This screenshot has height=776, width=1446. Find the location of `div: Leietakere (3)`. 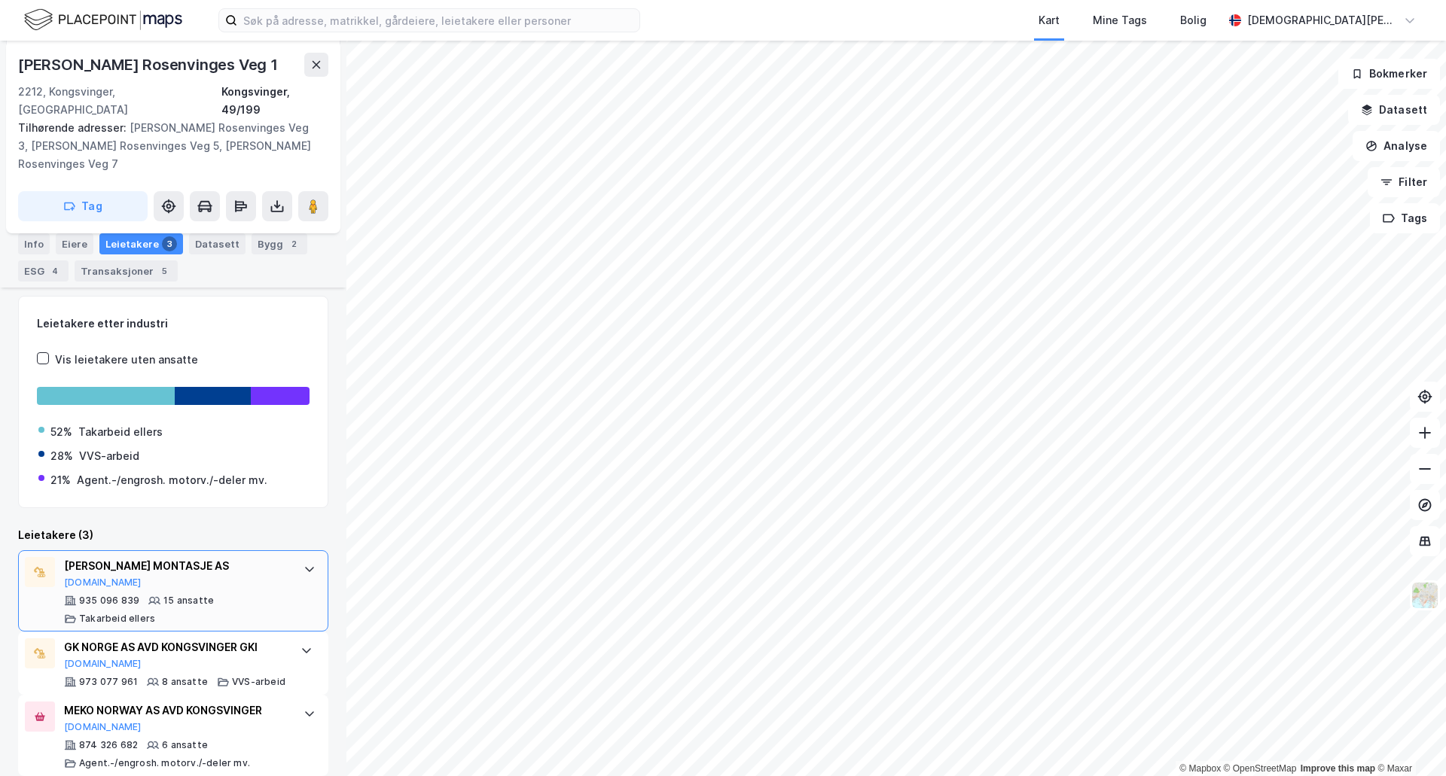

div: Leietakere (3) is located at coordinates (173, 535).